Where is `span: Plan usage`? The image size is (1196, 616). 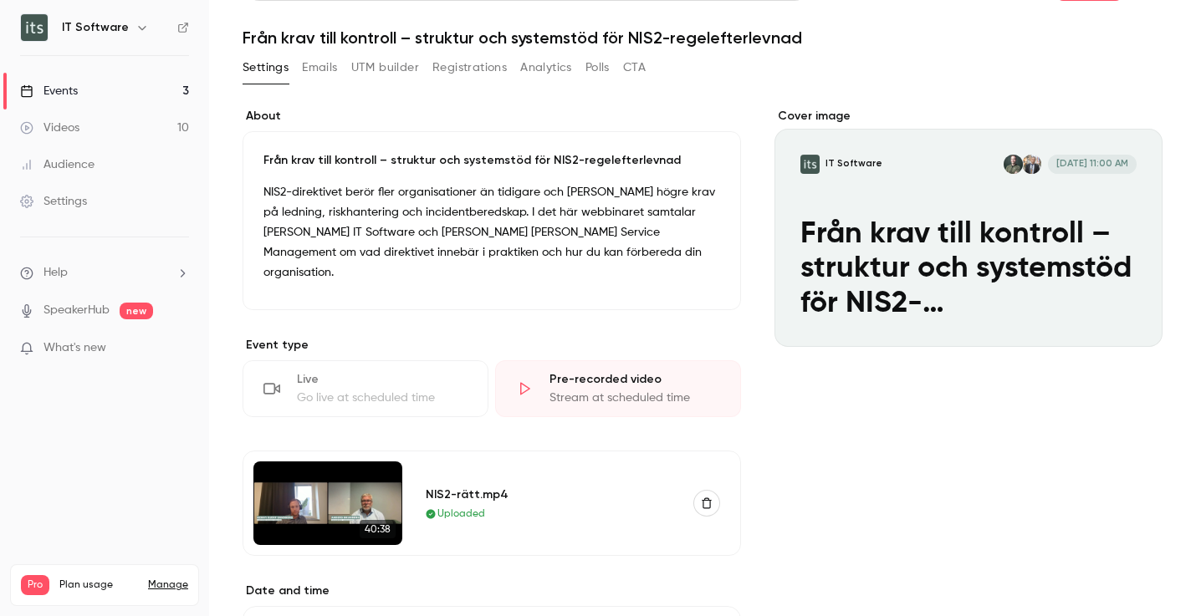 span: Plan usage is located at coordinates (99, 586).